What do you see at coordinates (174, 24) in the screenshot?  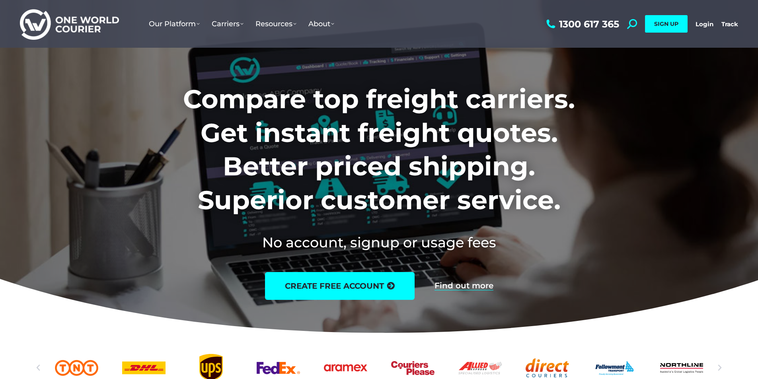 I see `span: Our Platform` at bounding box center [174, 24].